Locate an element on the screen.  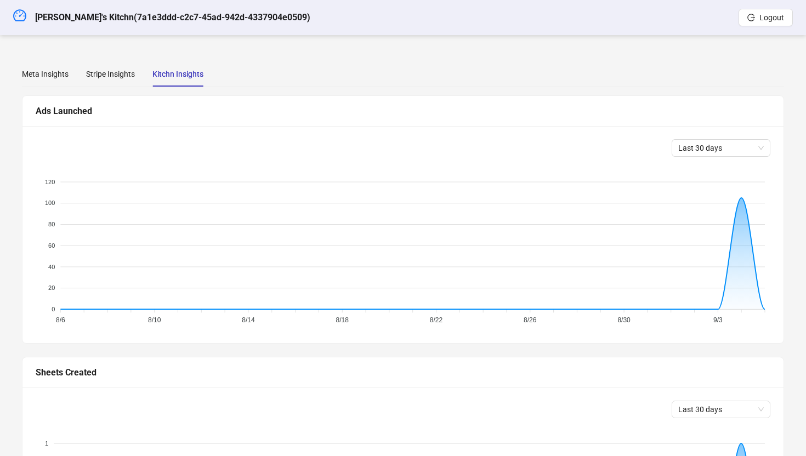
tspan: 20 is located at coordinates (52, 288).